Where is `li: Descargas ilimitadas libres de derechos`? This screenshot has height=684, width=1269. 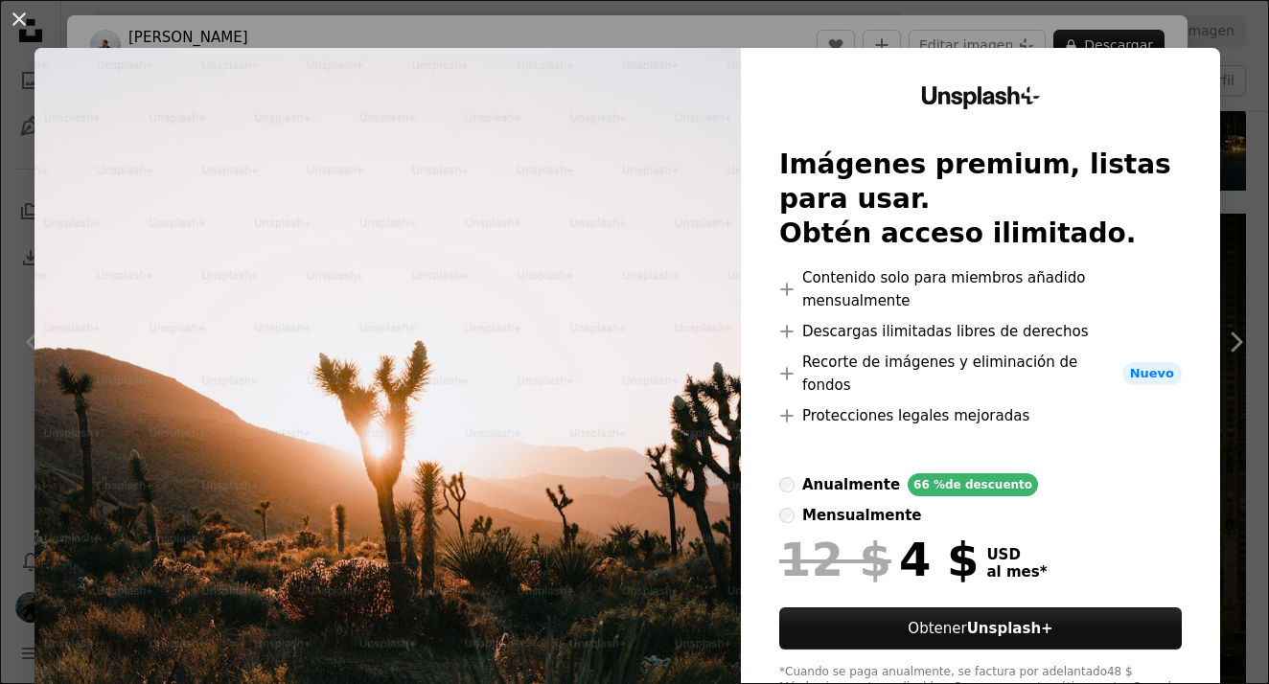 li: Descargas ilimitadas libres de derechos is located at coordinates (980, 332).